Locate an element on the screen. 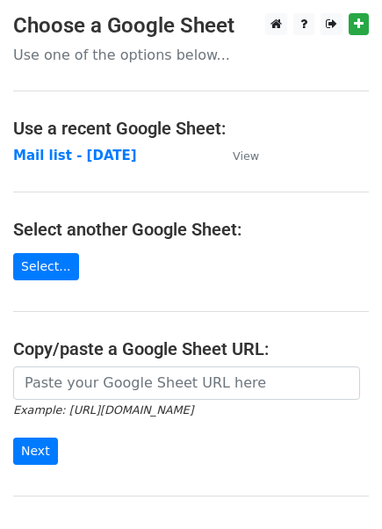  h4: Select another Google Sheet: is located at coordinates (191, 229).